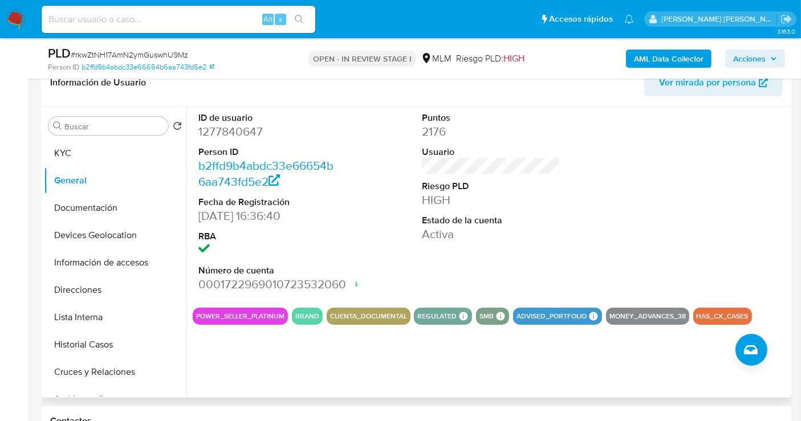  What do you see at coordinates (115, 372) in the screenshot?
I see `button: Cruces y Relaciones` at bounding box center [115, 372].